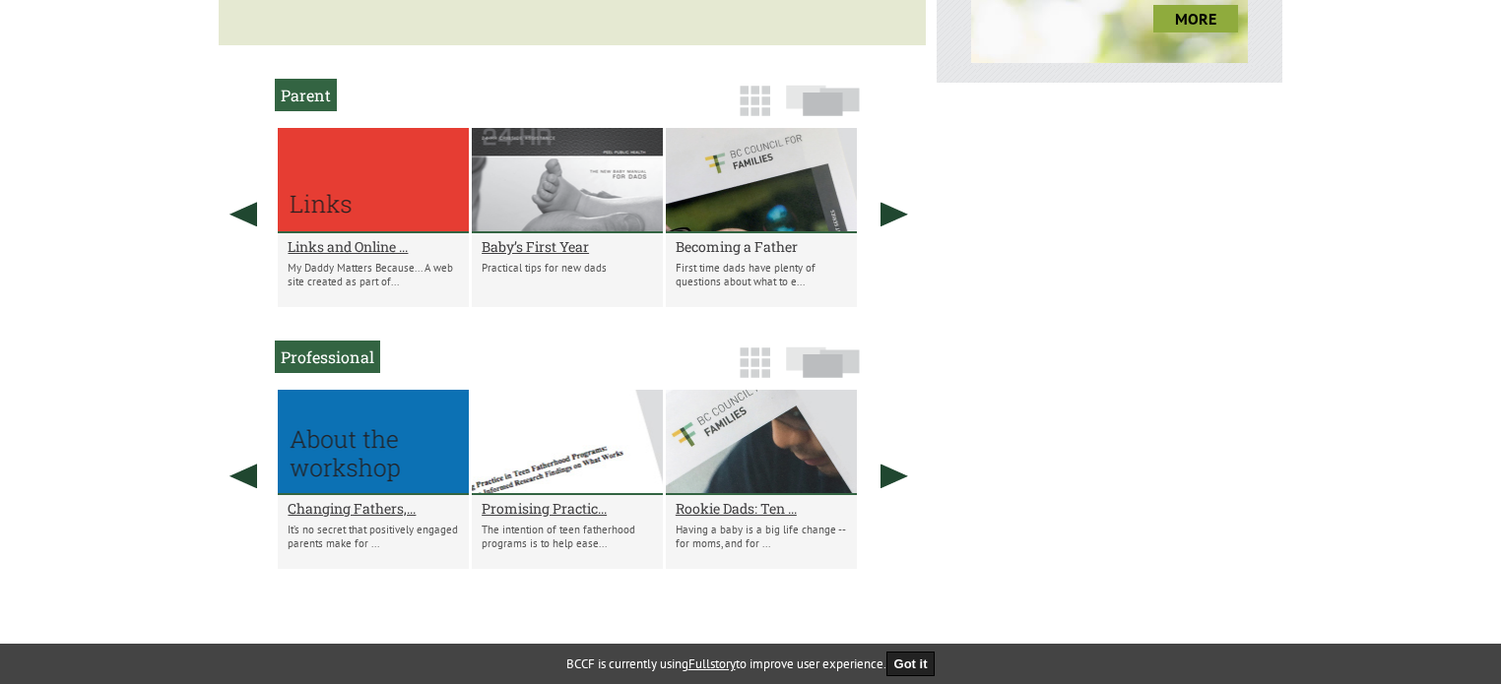 The height and width of the screenshot is (684, 1501). What do you see at coordinates (373, 508) in the screenshot?
I see `h2: Changing Fathers,...` at bounding box center [373, 508].